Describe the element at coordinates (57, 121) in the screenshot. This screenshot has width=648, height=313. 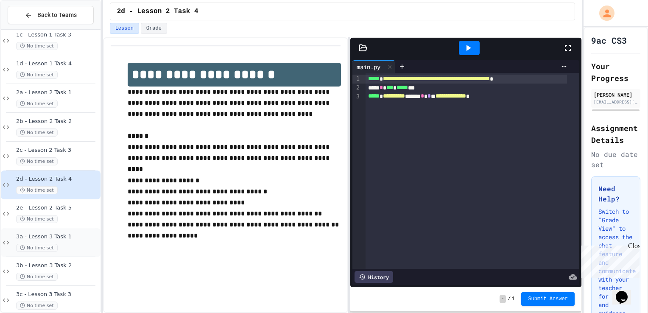
I see `span: 2b - Lesson 2 Task 2` at that location.